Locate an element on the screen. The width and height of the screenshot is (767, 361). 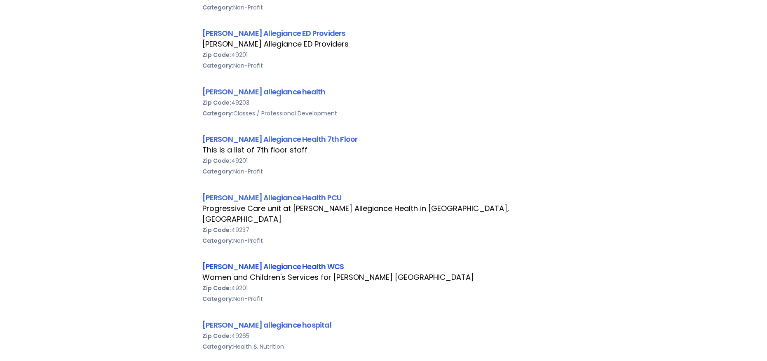
div: 49237 is located at coordinates (384, 230).